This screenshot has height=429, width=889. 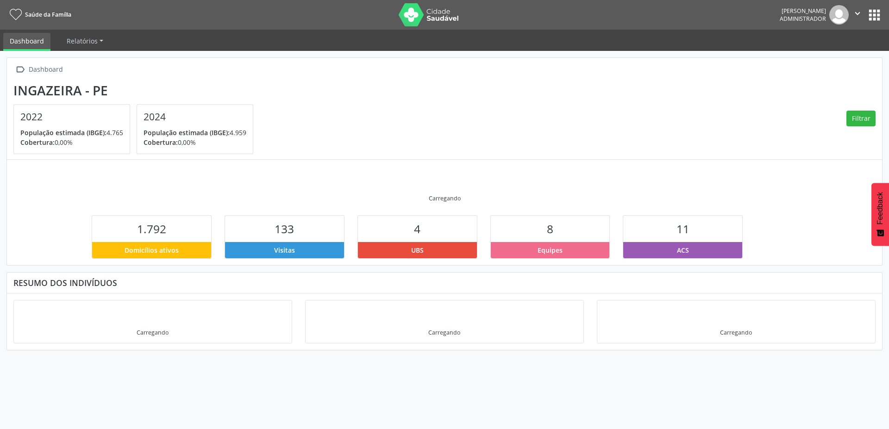 I want to click on span: Visitas, so click(x=284, y=250).